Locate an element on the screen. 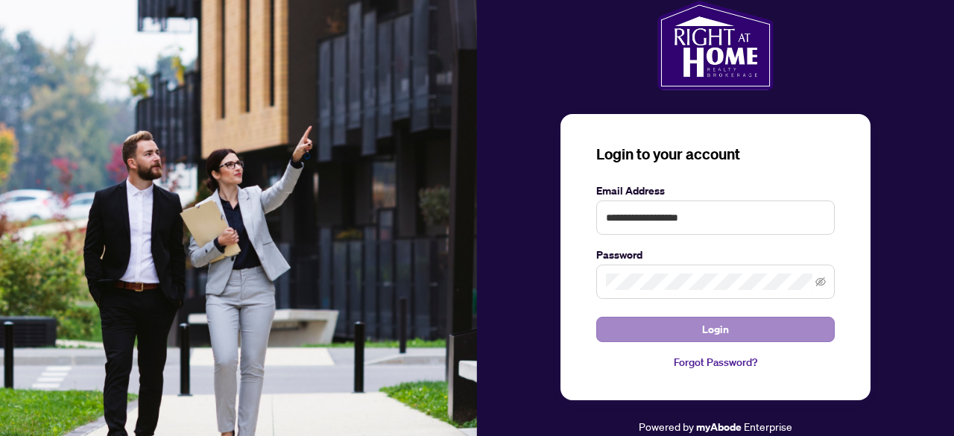 The image size is (954, 436). label: Password is located at coordinates (716, 255).